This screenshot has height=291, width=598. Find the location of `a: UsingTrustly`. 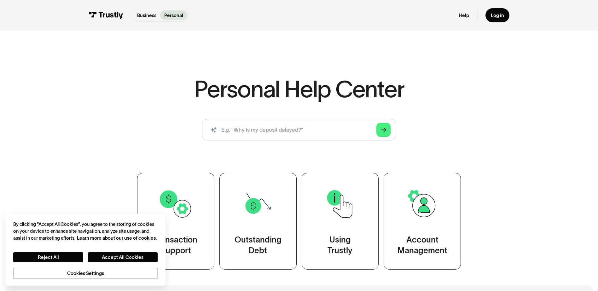

a: UsingTrustly is located at coordinates (340, 221).